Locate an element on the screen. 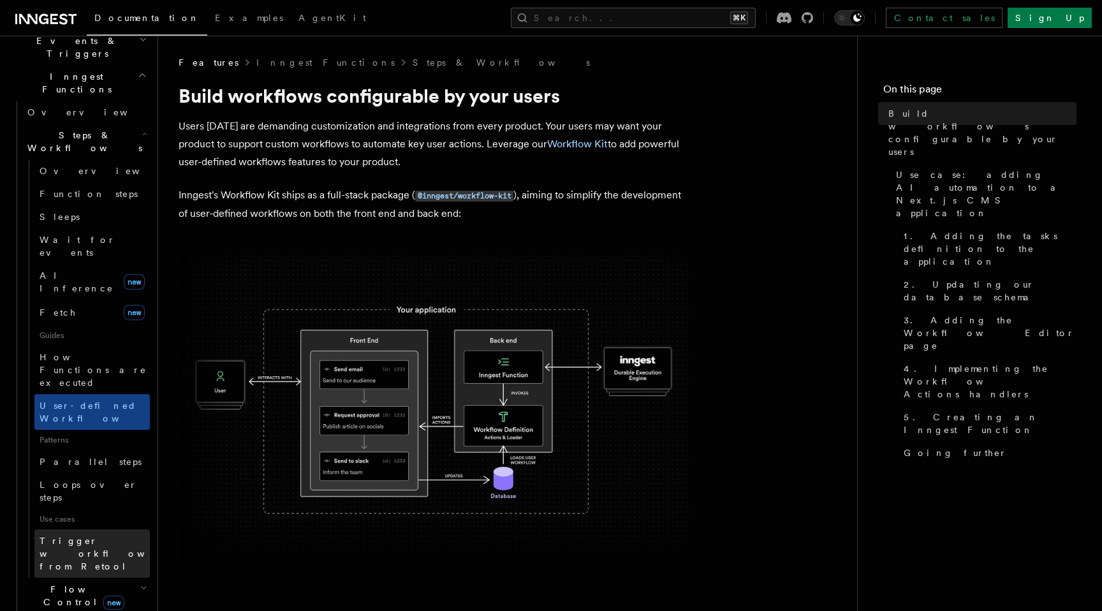 The image size is (1102, 611). a: Contact sales is located at coordinates (944, 18).